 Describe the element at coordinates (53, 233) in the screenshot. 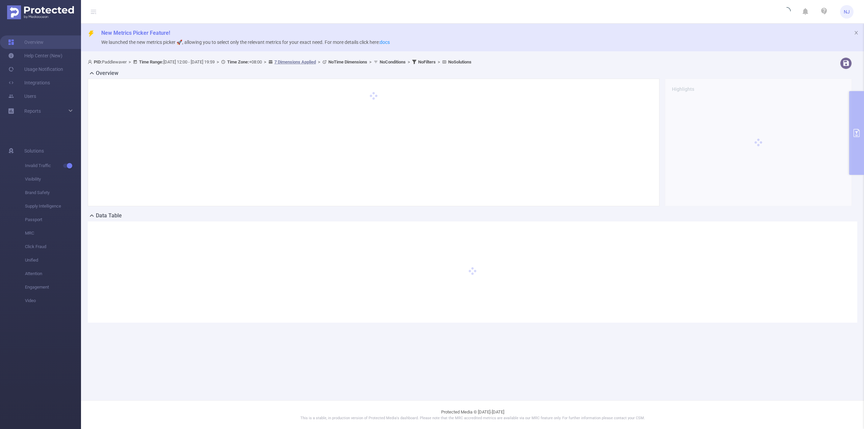

I see `span: MRC` at that location.